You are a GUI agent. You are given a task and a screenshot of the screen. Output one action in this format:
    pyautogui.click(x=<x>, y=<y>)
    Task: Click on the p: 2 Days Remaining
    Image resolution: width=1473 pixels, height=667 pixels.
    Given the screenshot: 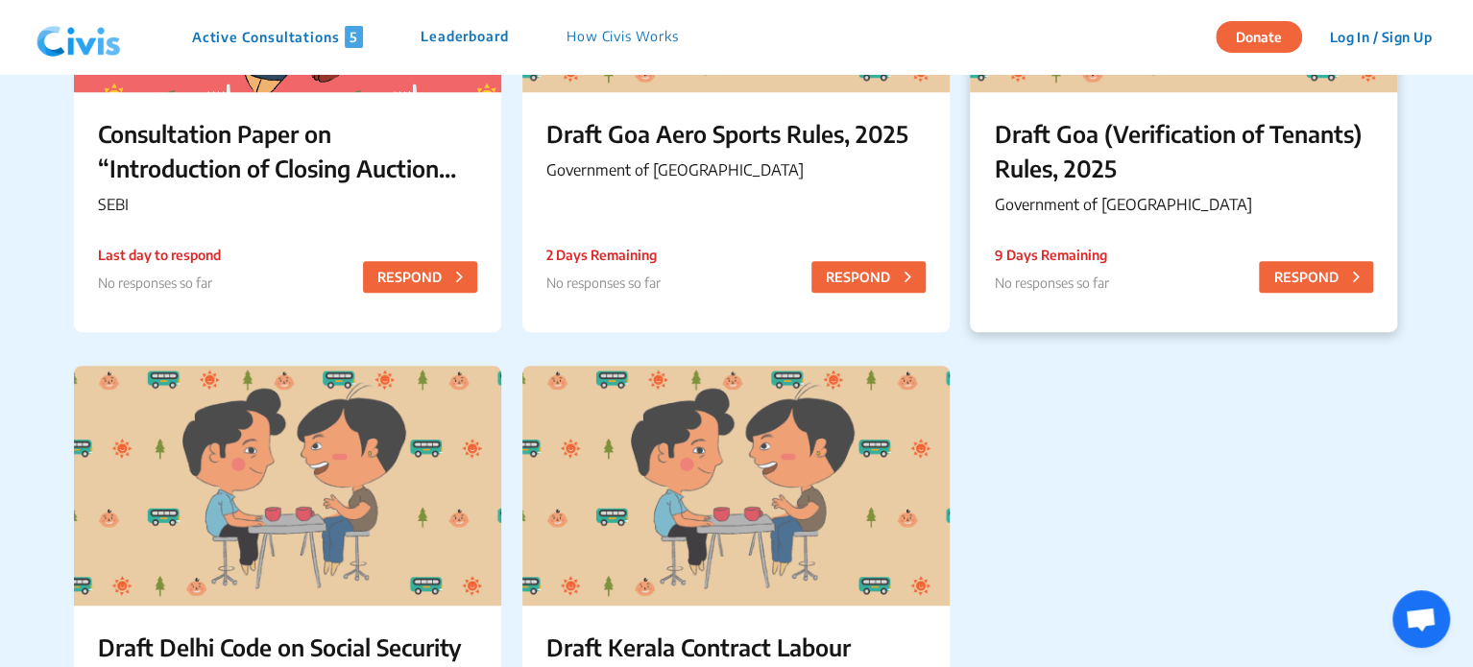 What is the action you would take?
    pyautogui.click(x=603, y=254)
    